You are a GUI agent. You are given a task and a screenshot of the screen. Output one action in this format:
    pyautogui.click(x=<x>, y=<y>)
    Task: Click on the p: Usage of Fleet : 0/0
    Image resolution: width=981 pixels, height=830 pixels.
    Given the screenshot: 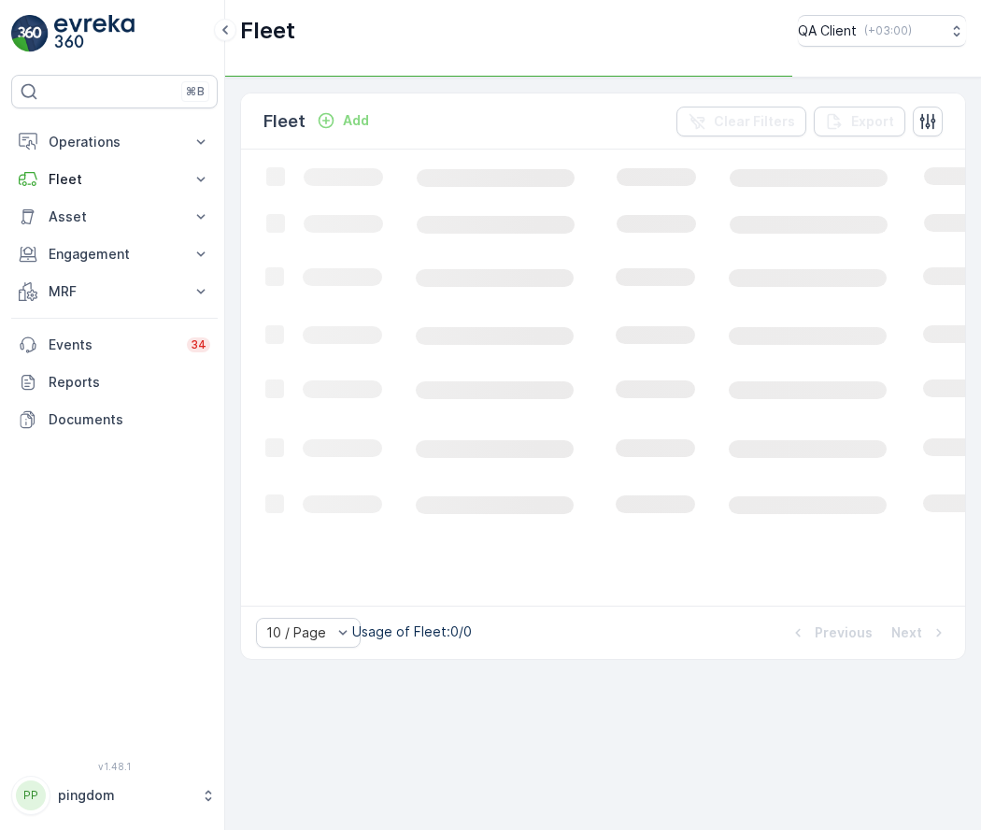 What is the action you would take?
    pyautogui.click(x=412, y=632)
    